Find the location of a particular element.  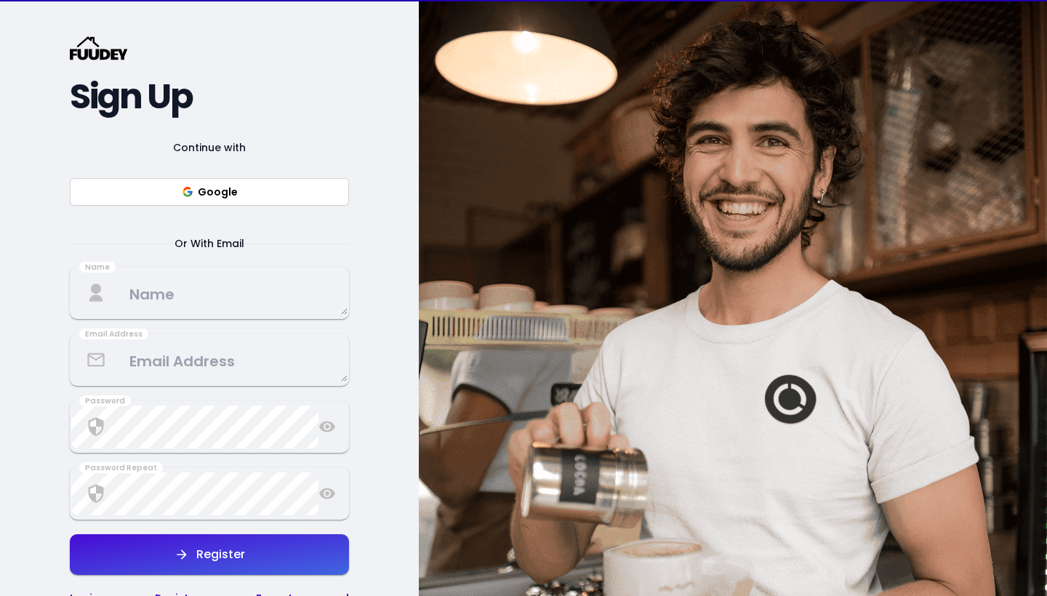

button: Register is located at coordinates (209, 555).